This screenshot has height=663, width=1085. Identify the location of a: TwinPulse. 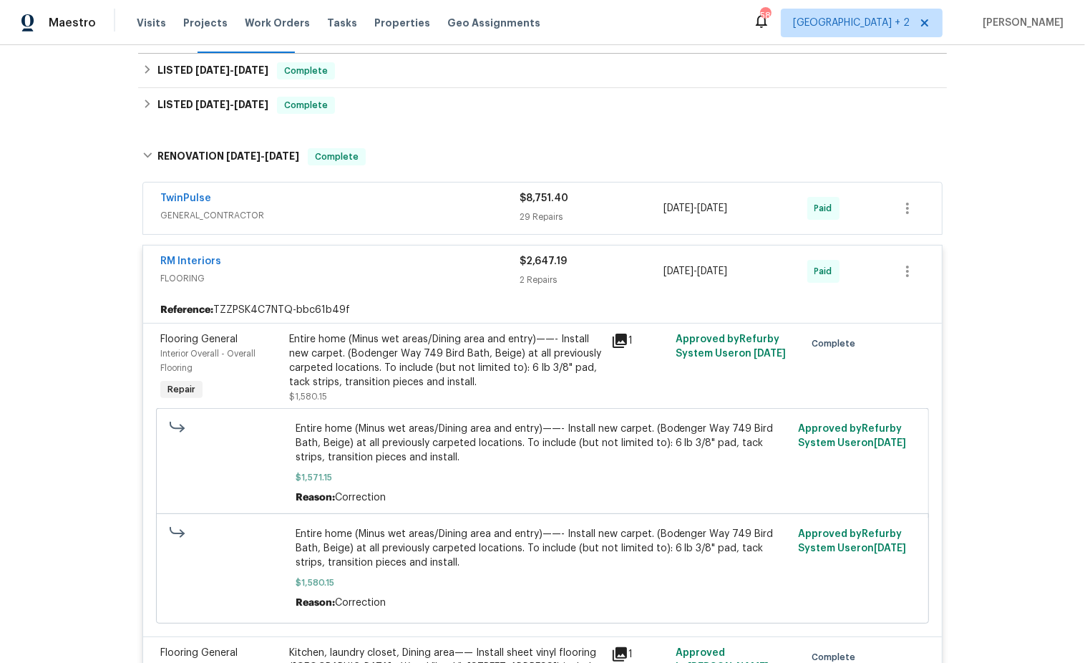
(185, 198).